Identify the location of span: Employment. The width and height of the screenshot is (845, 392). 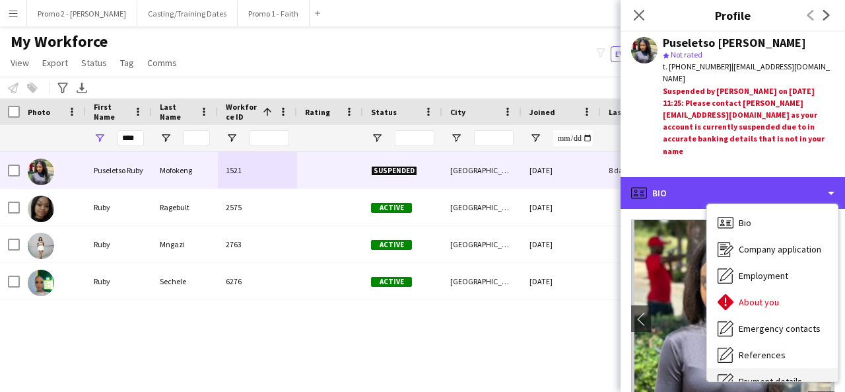
(763, 275).